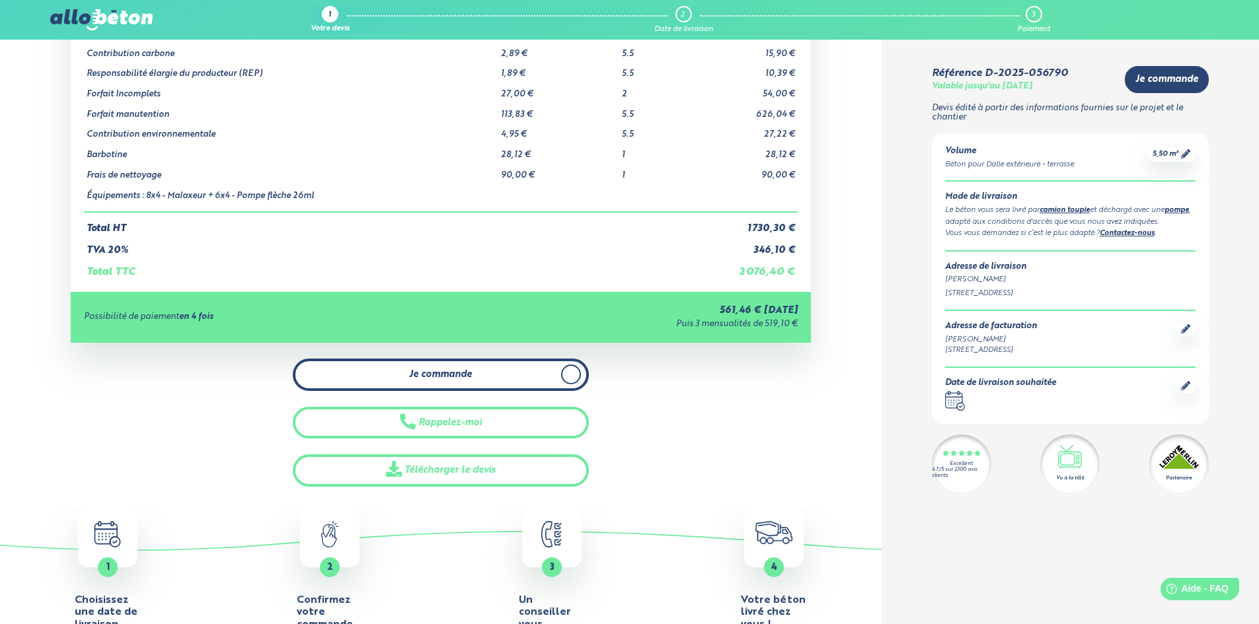  Describe the element at coordinates (330, 20) in the screenshot. I see `a: 1 Votre devis` at that location.